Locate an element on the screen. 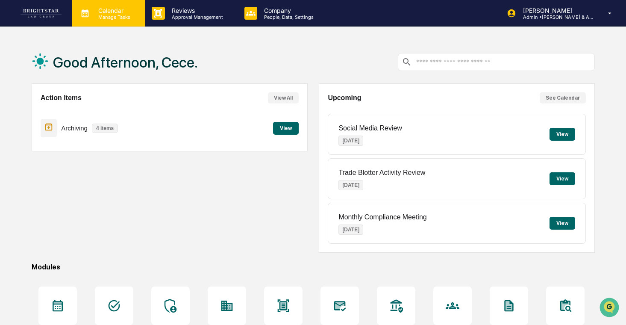  button: Start new chat is located at coordinates (150, 73).